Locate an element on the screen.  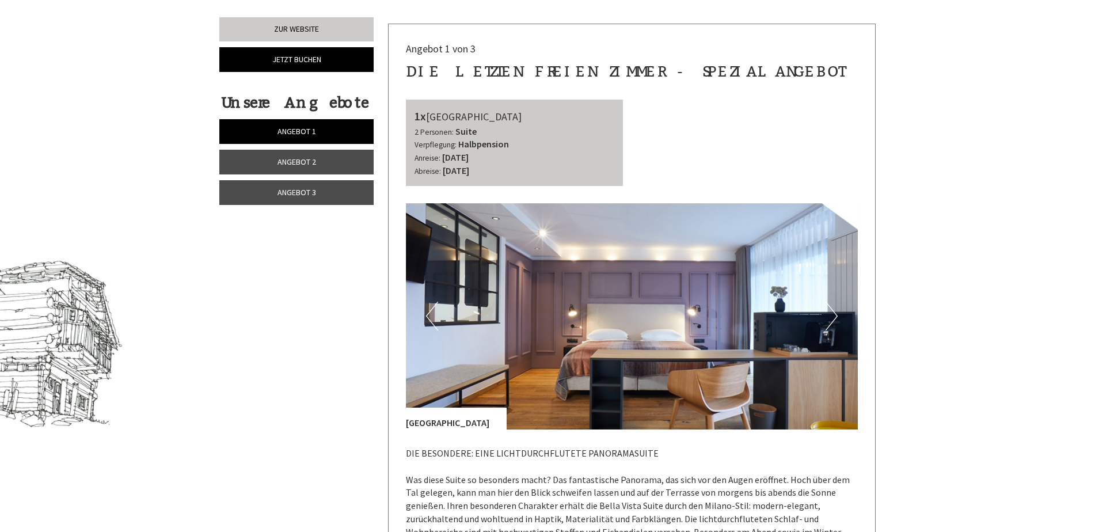
span: Angebot 2 is located at coordinates (296, 162).